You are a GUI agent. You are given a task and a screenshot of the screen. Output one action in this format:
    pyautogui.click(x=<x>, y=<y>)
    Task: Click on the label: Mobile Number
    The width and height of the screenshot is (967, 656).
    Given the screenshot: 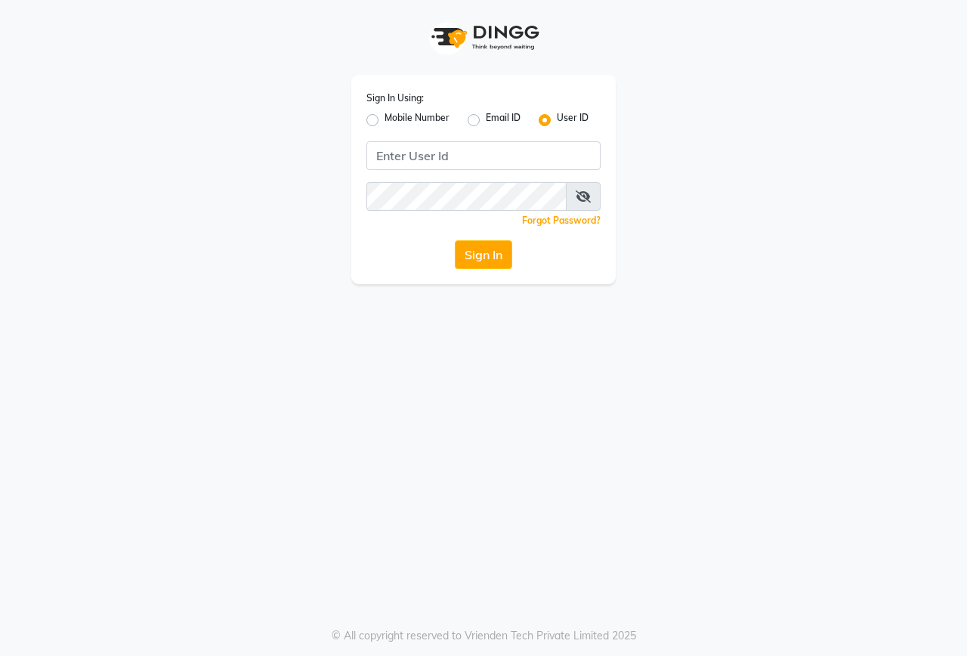 What is the action you would take?
    pyautogui.click(x=417, y=120)
    